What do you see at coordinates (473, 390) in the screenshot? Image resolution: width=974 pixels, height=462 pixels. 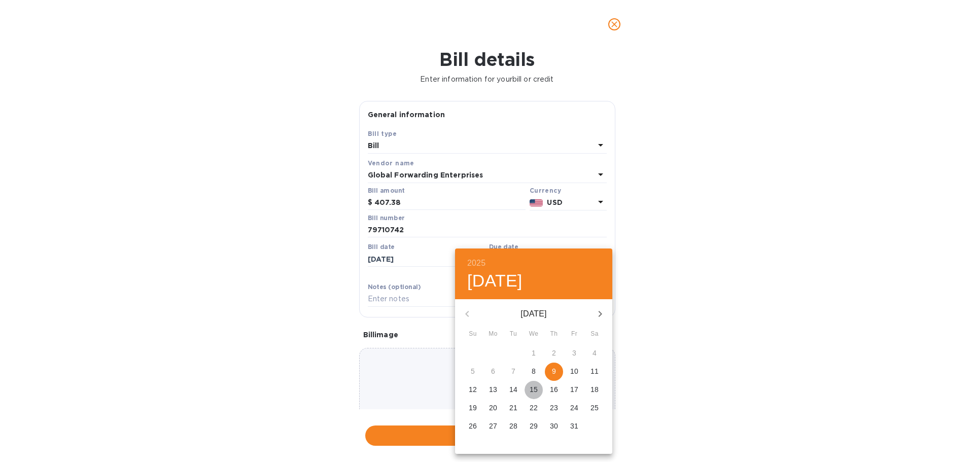 I see `p: 12` at bounding box center [473, 390].